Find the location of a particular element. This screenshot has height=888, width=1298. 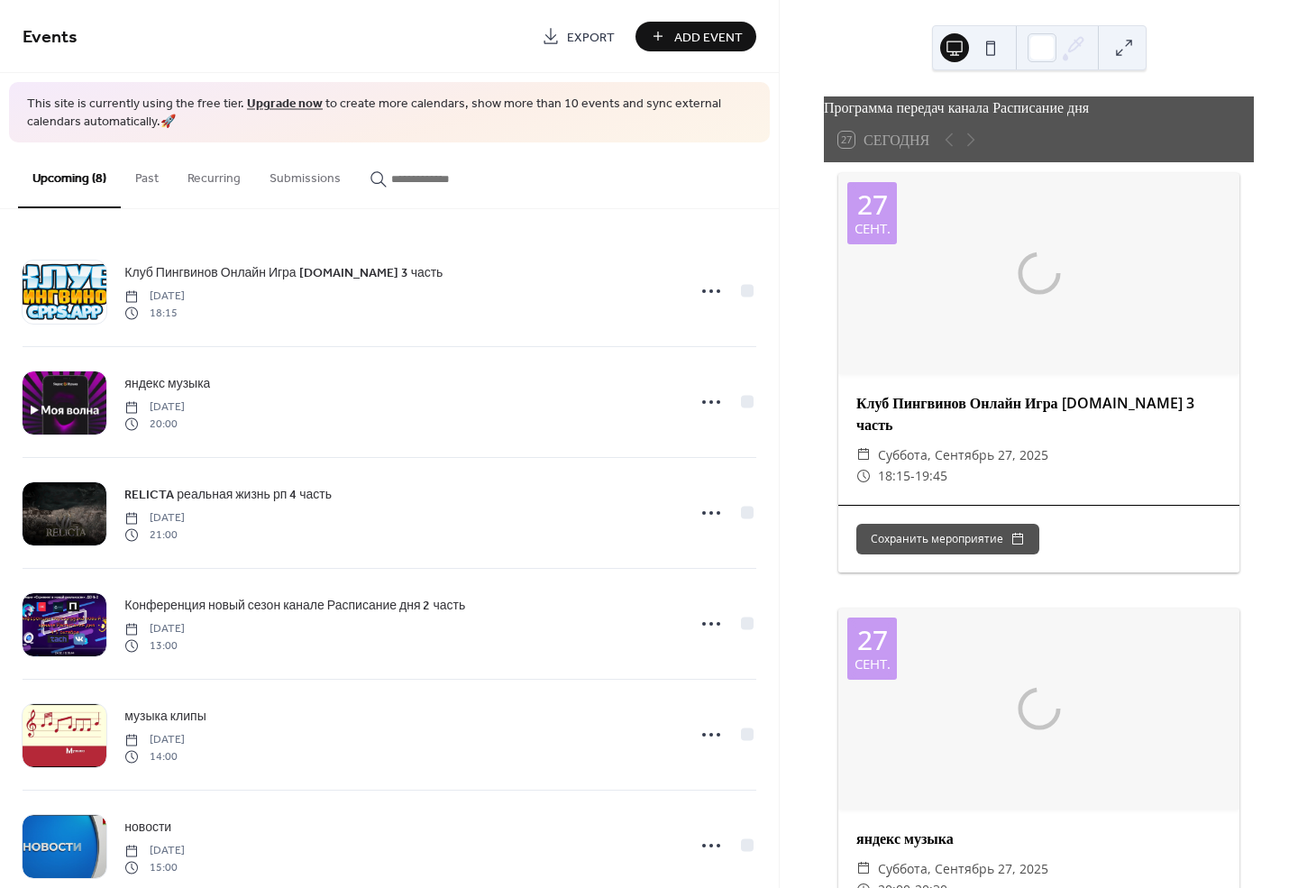

button: Сохранить мероприятие is located at coordinates (947, 539).